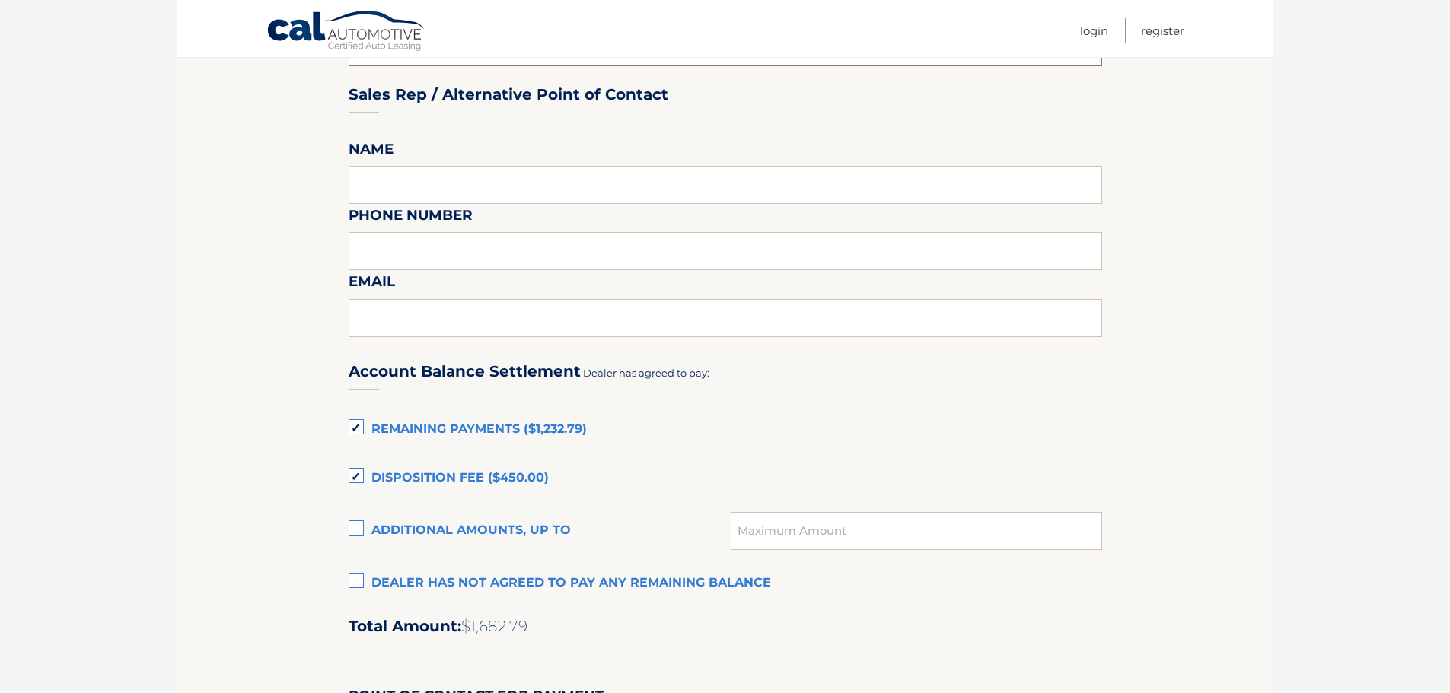  Describe the element at coordinates (508, 94) in the screenshot. I see `h3: Sales Rep / Alternative Point of Contact` at that location.